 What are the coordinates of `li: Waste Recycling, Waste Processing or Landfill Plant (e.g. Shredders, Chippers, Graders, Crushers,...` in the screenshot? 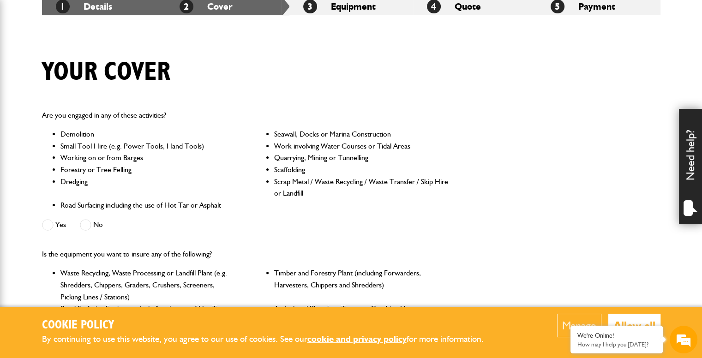 It's located at (148, 285).